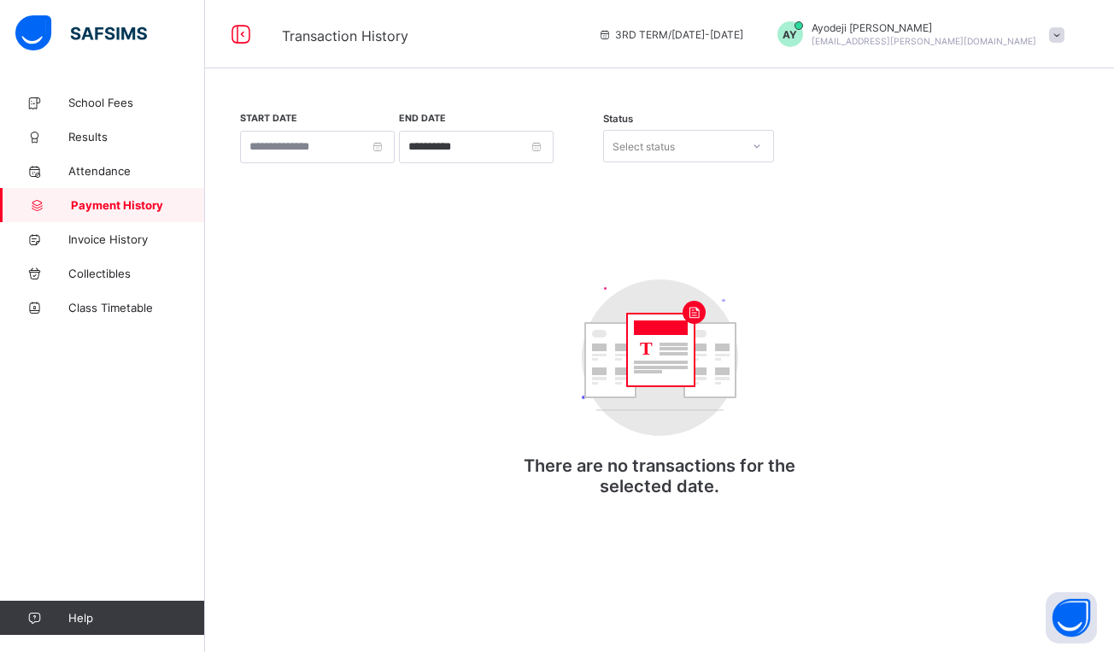 The image size is (1114, 652). I want to click on span: Class Timetable, so click(137, 307).